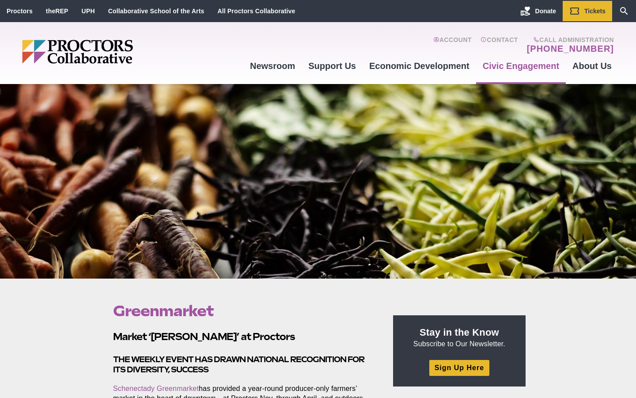 This screenshot has width=636, height=398. What do you see at coordinates (19, 11) in the screenshot?
I see `a: Proctors` at bounding box center [19, 11].